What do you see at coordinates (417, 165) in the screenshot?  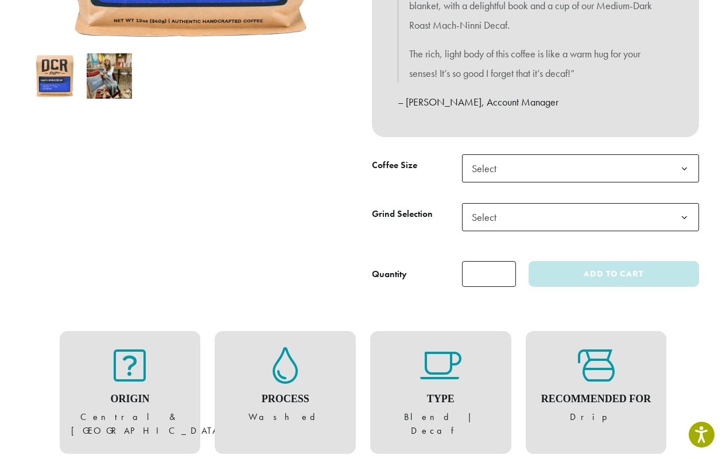 I see `label: Coffee Size` at bounding box center [417, 165].